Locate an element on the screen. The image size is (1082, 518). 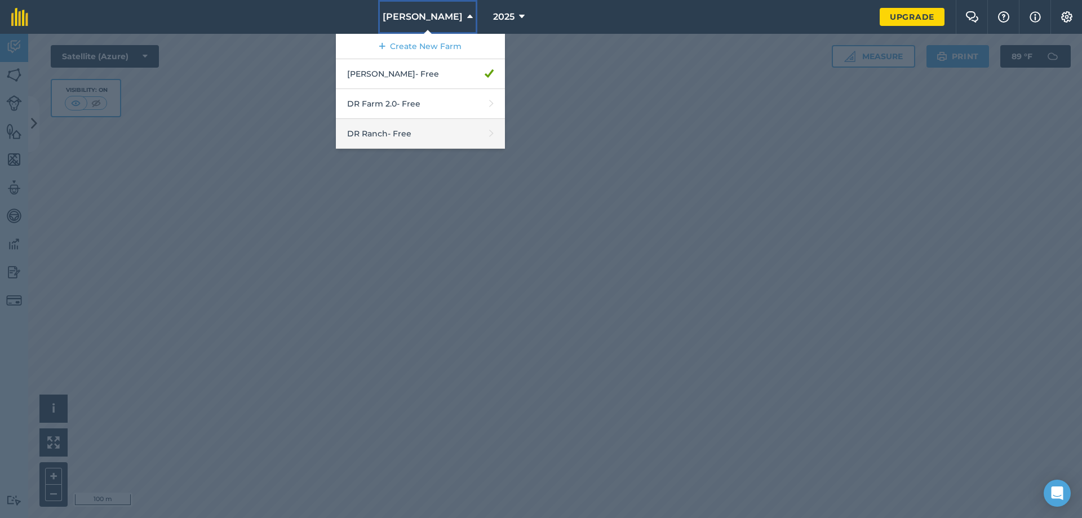
img: A cog icon is located at coordinates (1067, 17).